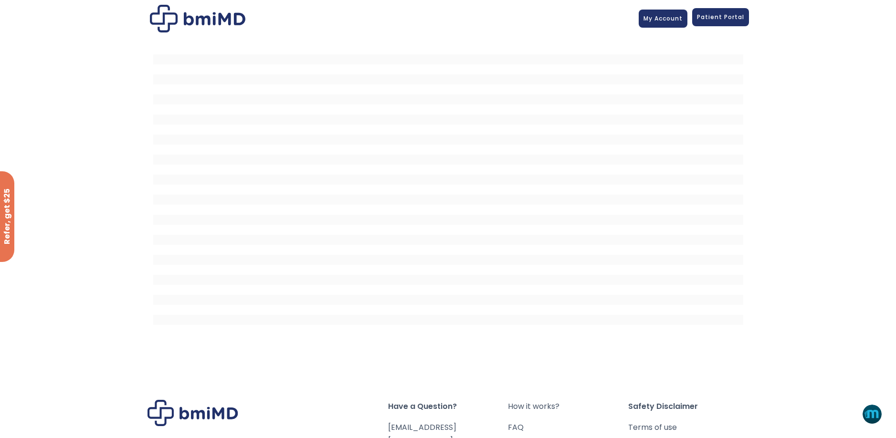 This screenshot has height=438, width=896. I want to click on img: Brand Logo, so click(193, 413).